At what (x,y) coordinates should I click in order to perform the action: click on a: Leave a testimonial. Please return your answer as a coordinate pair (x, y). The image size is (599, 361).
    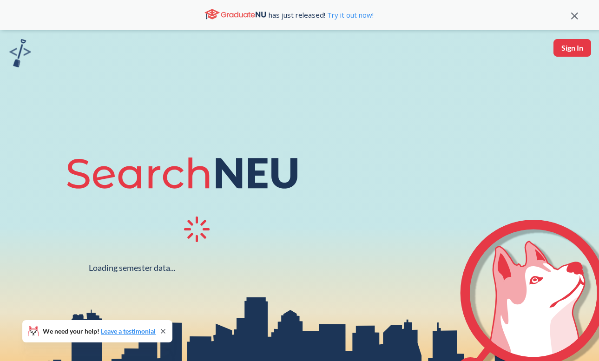
    Looking at the image, I should click on (128, 331).